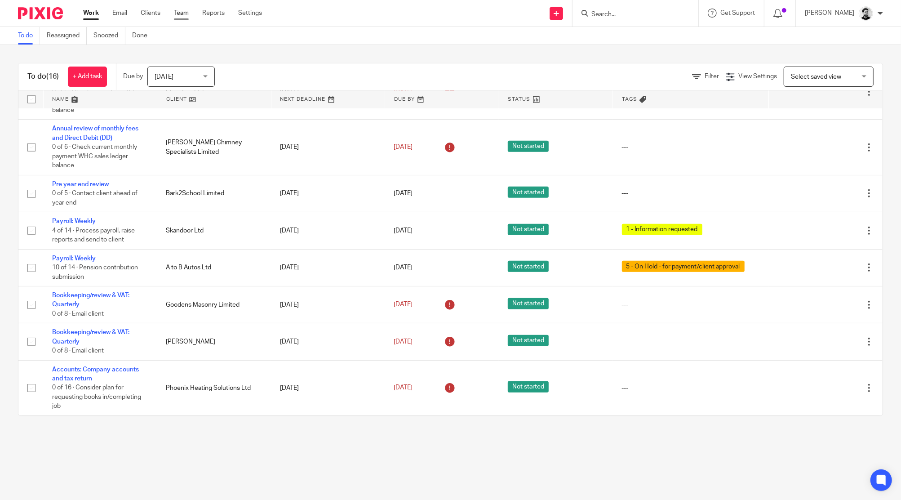  I want to click on span: 0 of 16 · Consider plan for requesting books in/completing job, so click(97, 396).